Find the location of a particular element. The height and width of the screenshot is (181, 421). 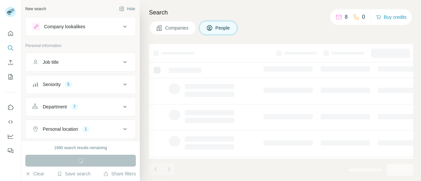

p: 0 is located at coordinates (363, 17).